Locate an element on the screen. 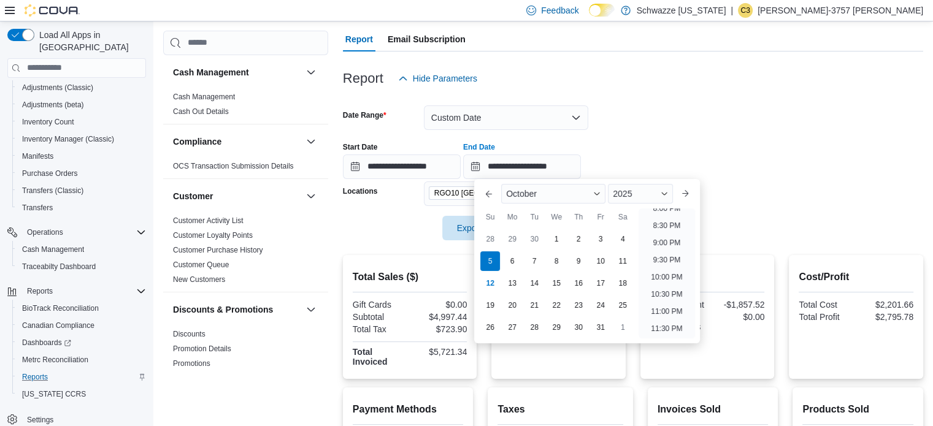 This screenshot has height=426, width=933. a: Customer Purchase History is located at coordinates (218, 250).